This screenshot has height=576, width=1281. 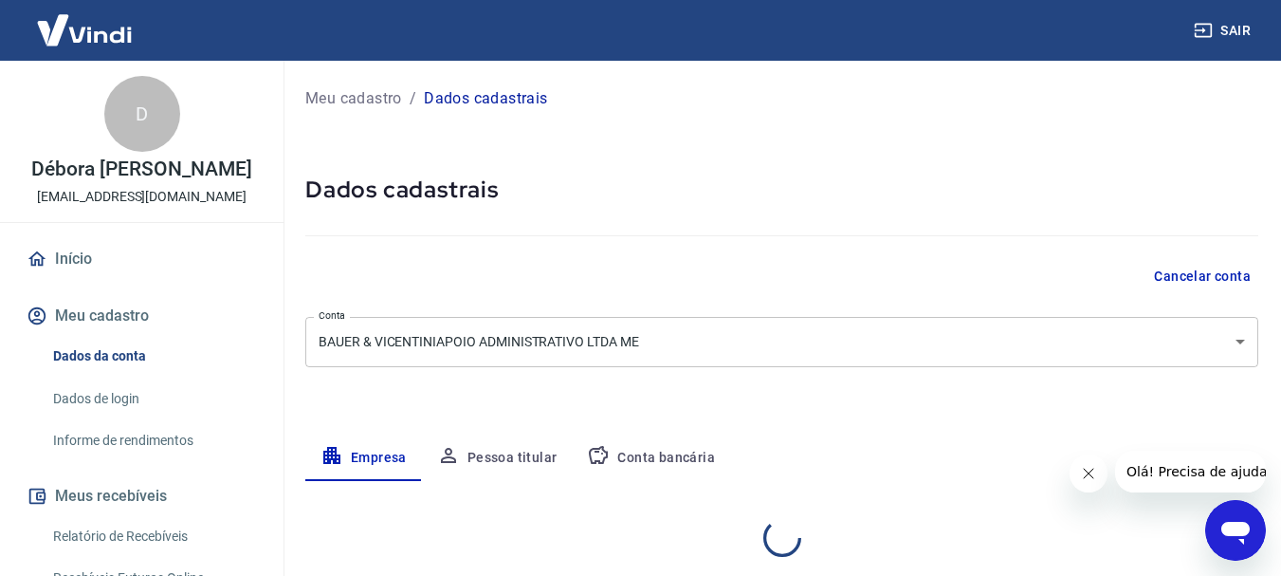 What do you see at coordinates (651, 458) in the screenshot?
I see `button: Conta bancária` at bounding box center [651, 458].